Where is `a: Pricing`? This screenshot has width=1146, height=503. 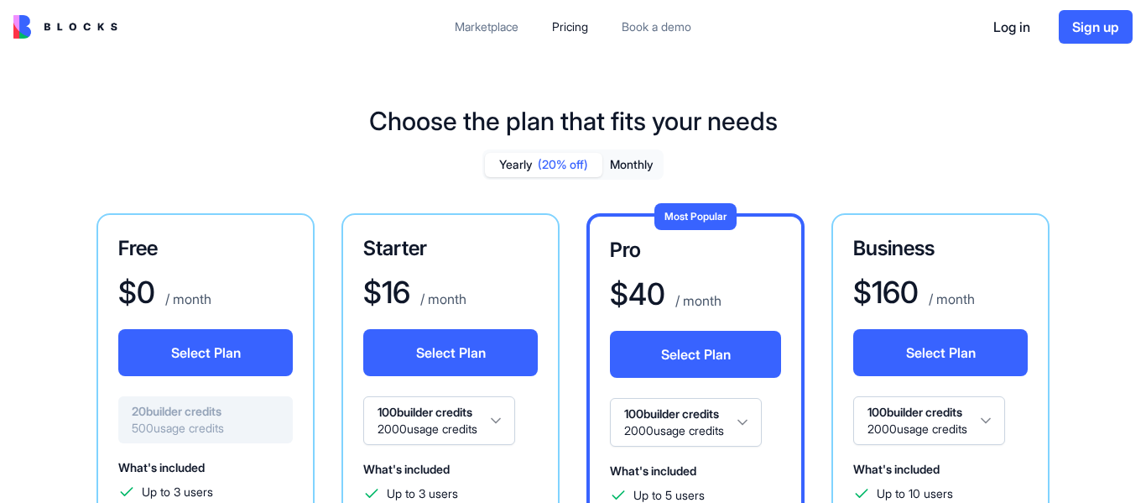
a: Pricing is located at coordinates (570, 27).